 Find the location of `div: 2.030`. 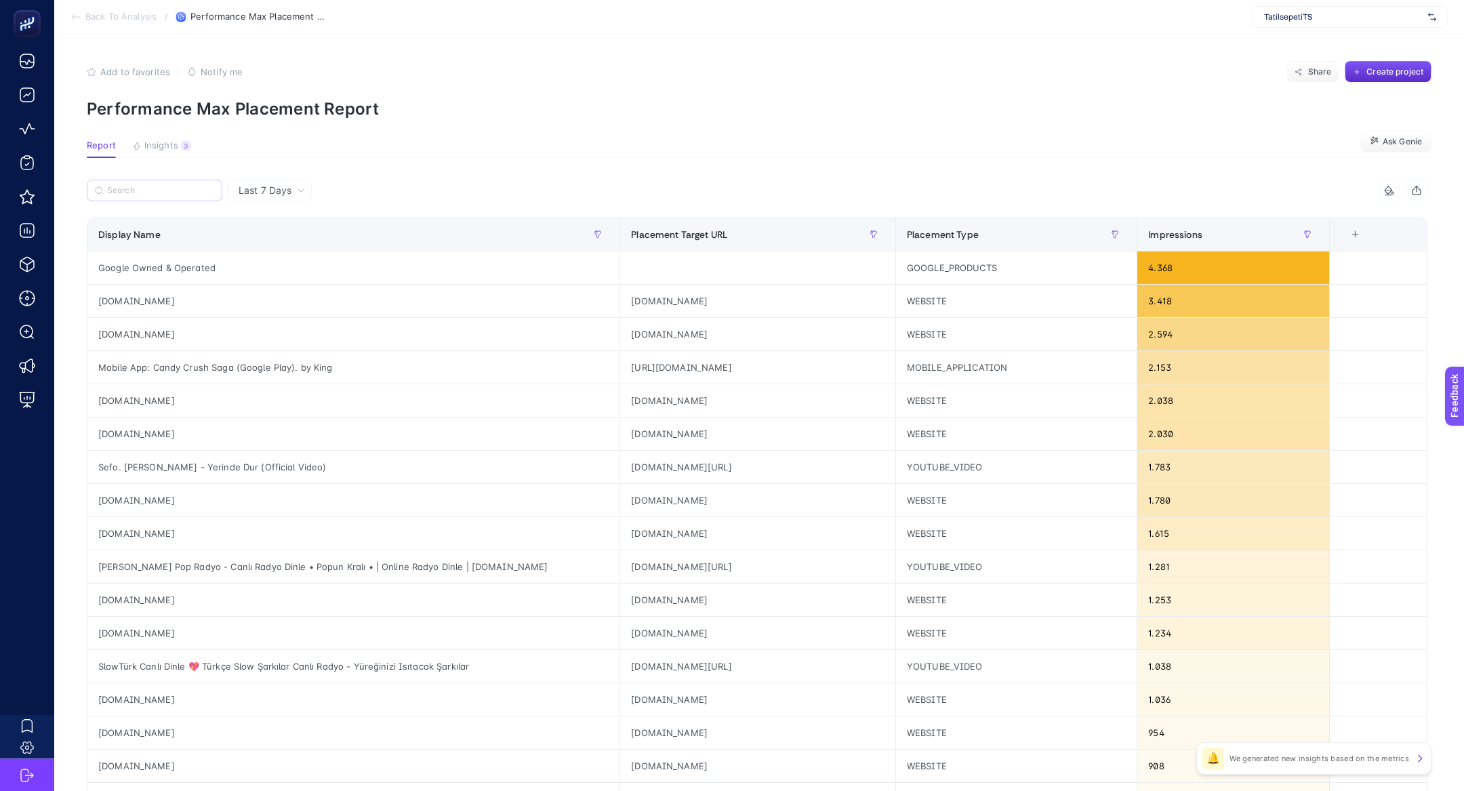

div: 2.030 is located at coordinates (1233, 434).